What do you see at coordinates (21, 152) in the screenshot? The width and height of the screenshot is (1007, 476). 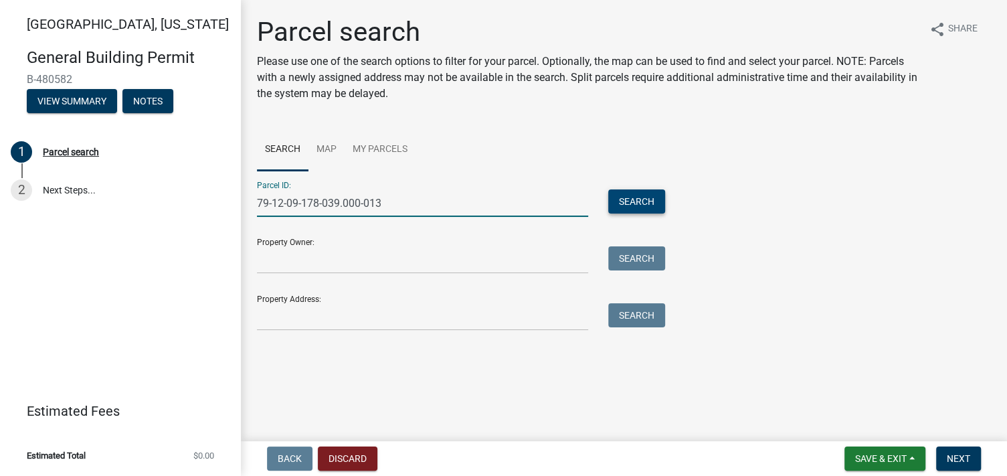 I see `div: 1` at bounding box center [21, 152].